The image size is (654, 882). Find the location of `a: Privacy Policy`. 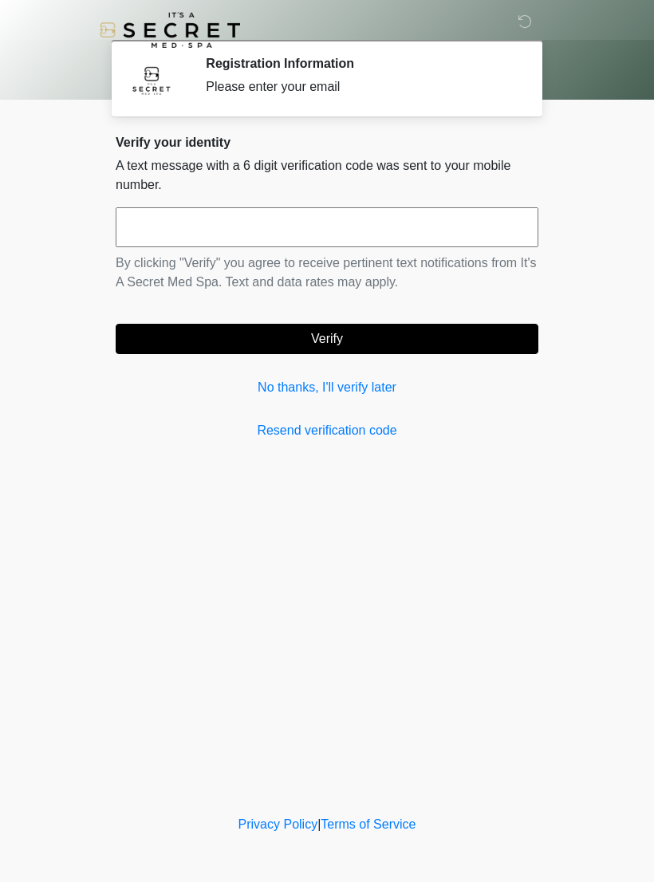

a: Privacy Policy is located at coordinates (278, 824).